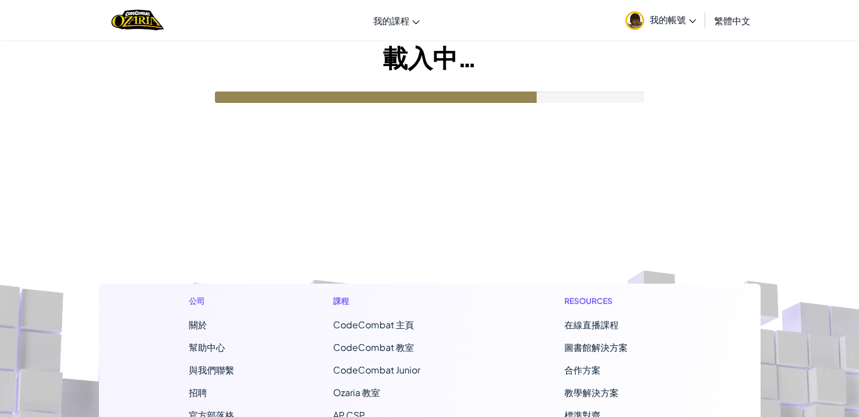 This screenshot has height=417, width=859. I want to click on a: 繁體中文, so click(732, 20).